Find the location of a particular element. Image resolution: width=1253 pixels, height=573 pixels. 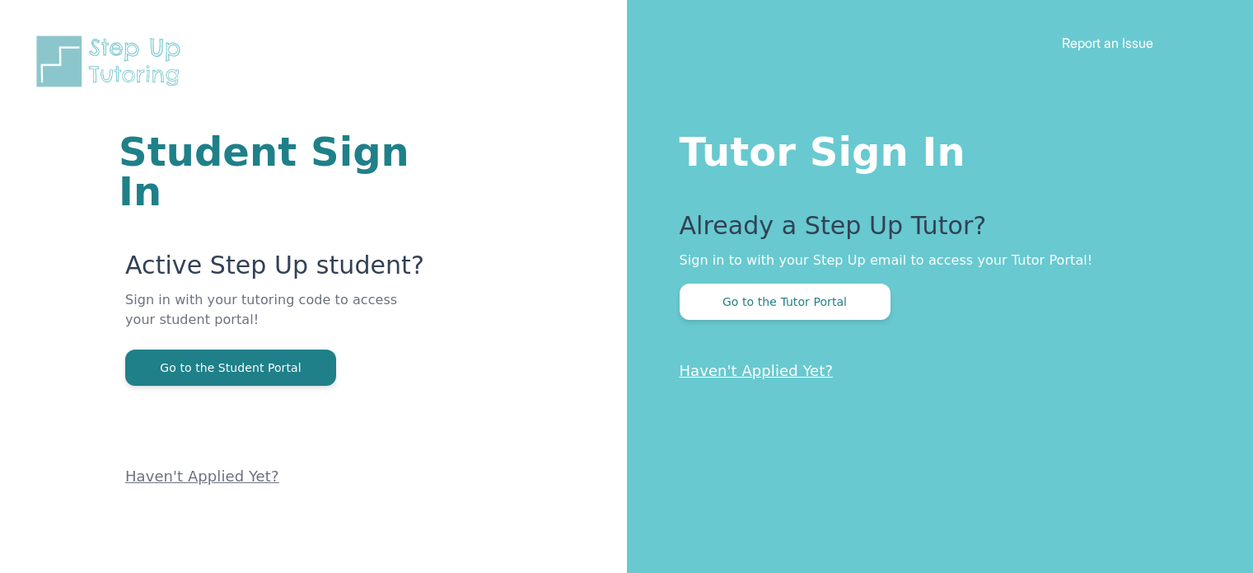

a: Go to the Student Portal is located at coordinates (231, 367).